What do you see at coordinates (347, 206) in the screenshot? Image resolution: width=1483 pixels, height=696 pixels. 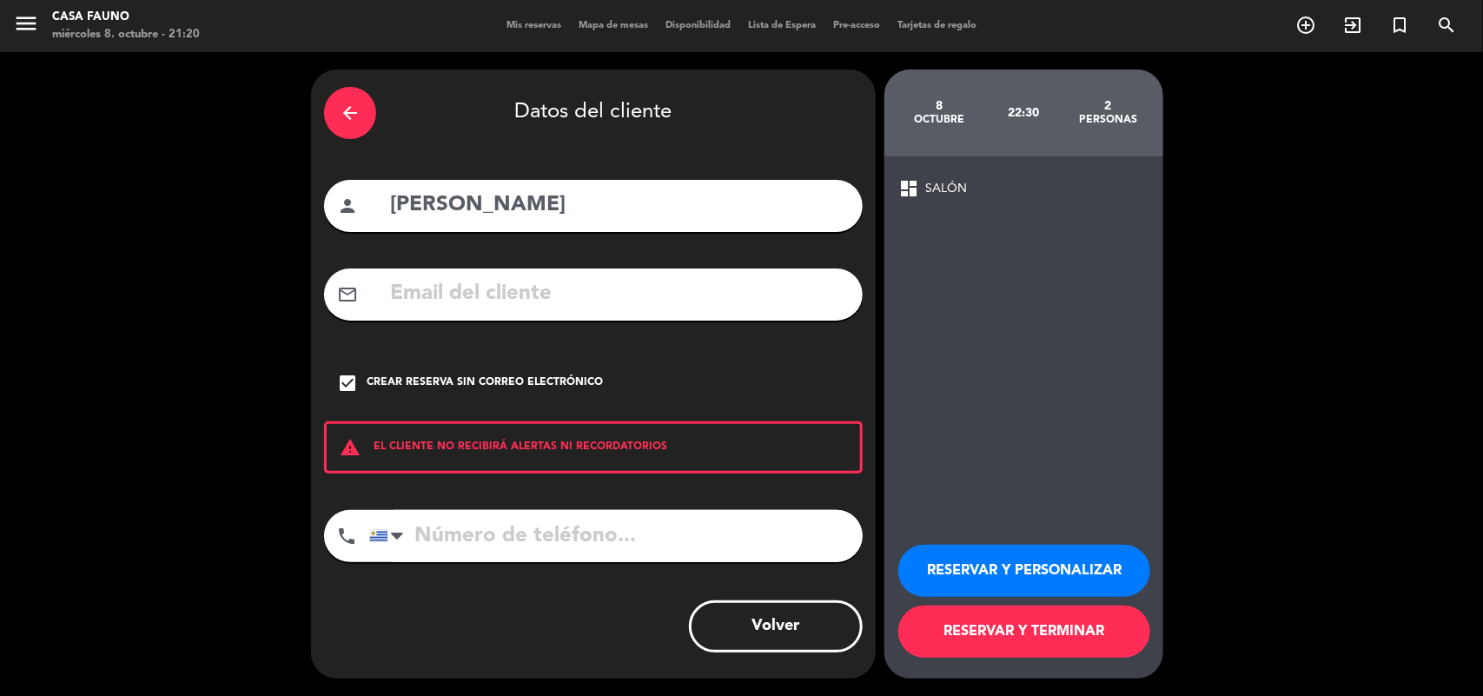 I see `i: person` at bounding box center [347, 206].